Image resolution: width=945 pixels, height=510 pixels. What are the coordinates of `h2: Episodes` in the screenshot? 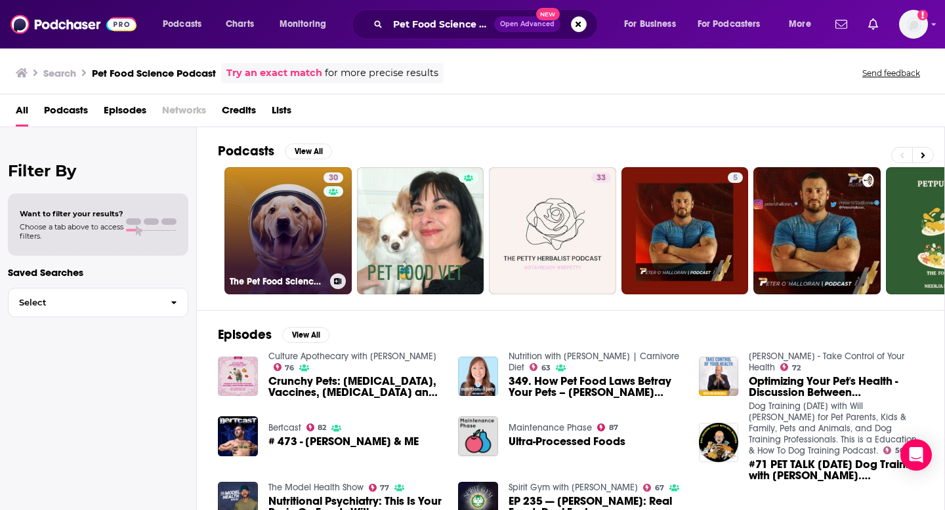 It's located at (245, 335).